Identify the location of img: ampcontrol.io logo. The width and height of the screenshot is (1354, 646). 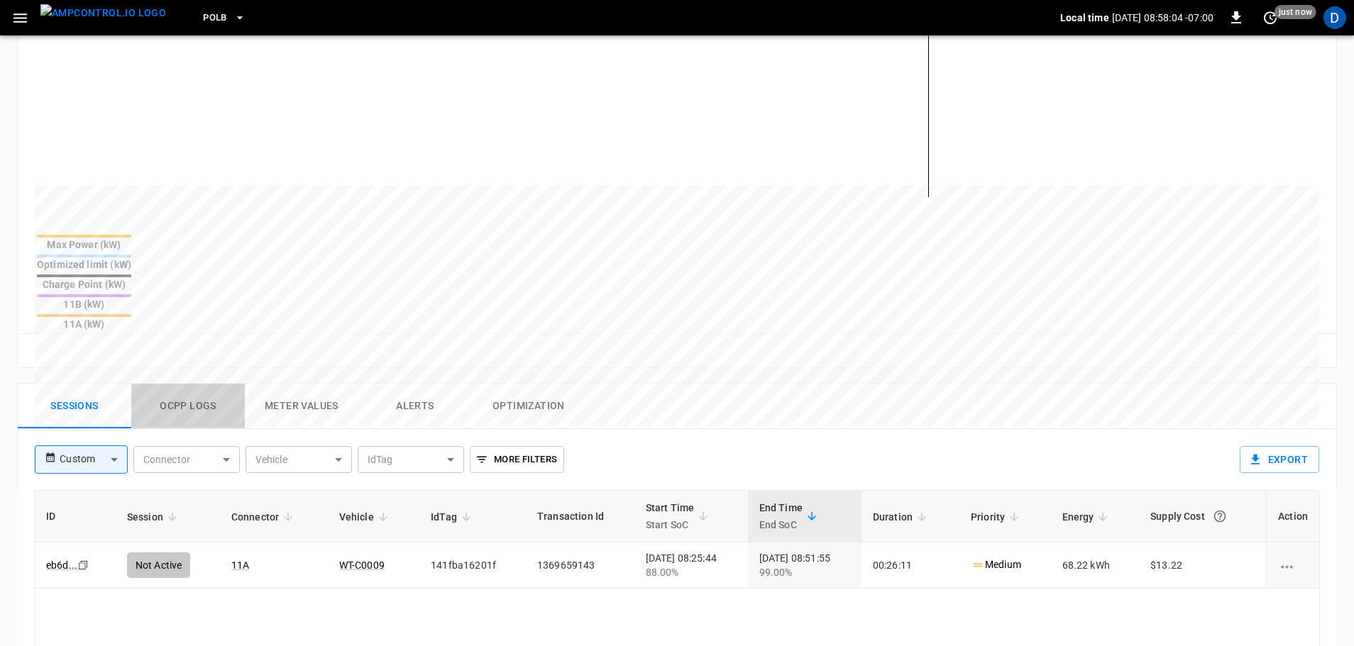
(103, 13).